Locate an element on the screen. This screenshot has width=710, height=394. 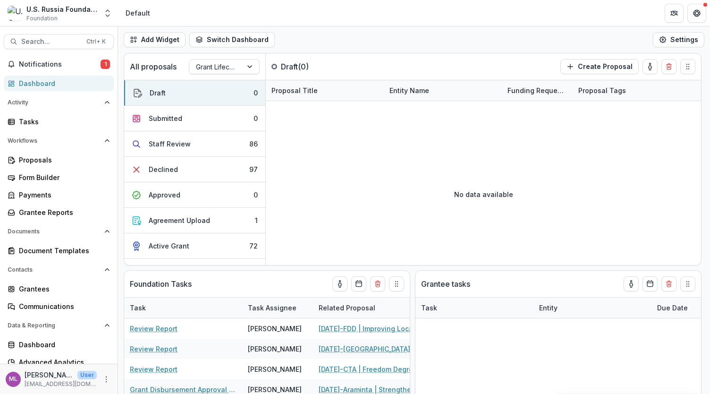
div: Submitted is located at coordinates (165, 118).